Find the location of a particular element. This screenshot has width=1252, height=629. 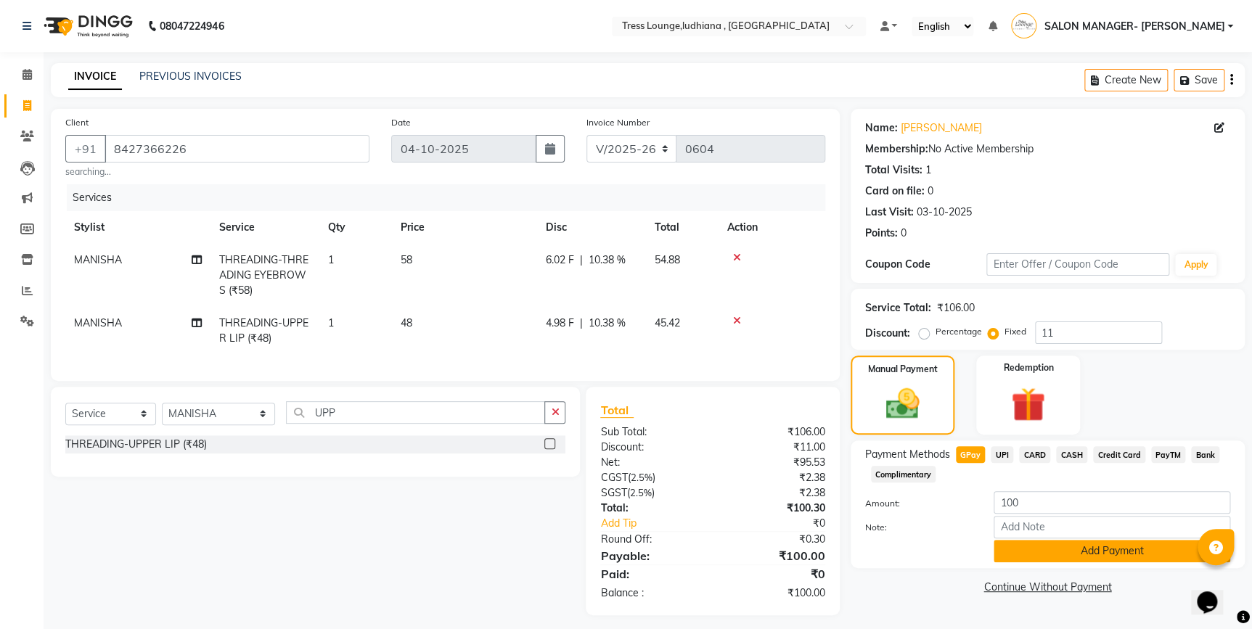

div: Card on file: is located at coordinates (895, 191).